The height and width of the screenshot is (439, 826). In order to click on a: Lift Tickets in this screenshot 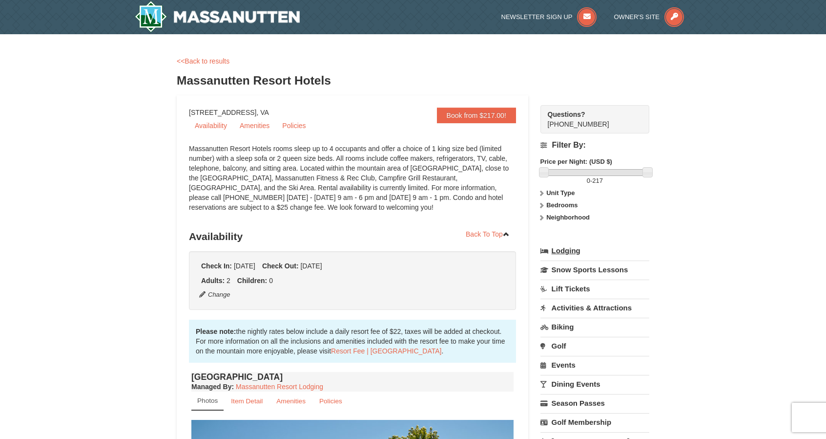, I will do `click(595, 288)`.